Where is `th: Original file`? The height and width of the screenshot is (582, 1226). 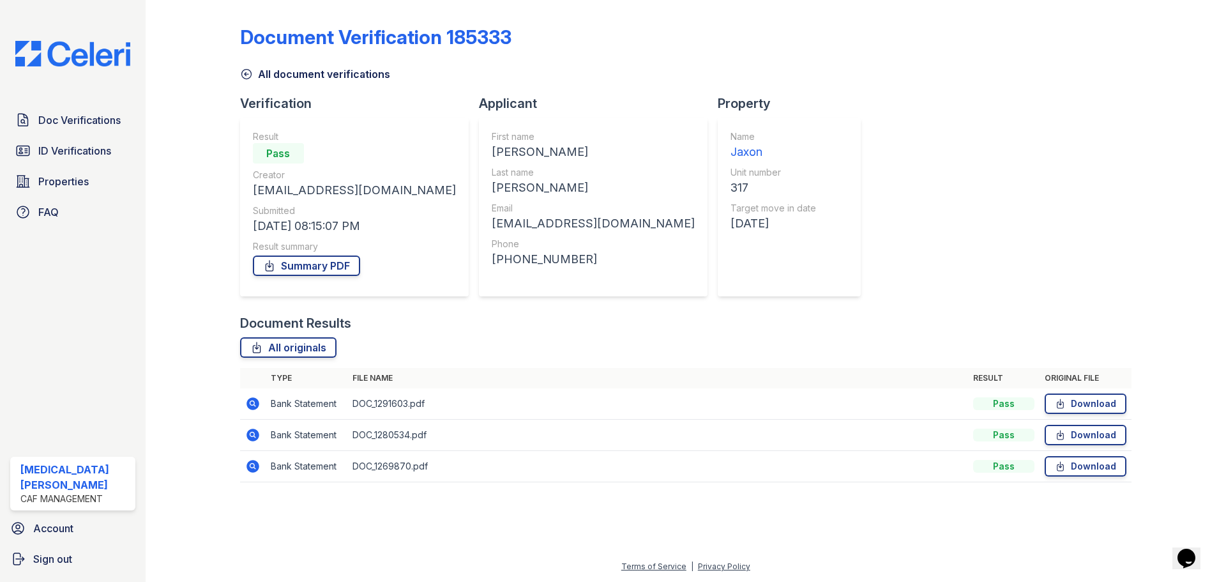
th: Original file is located at coordinates (1085, 378).